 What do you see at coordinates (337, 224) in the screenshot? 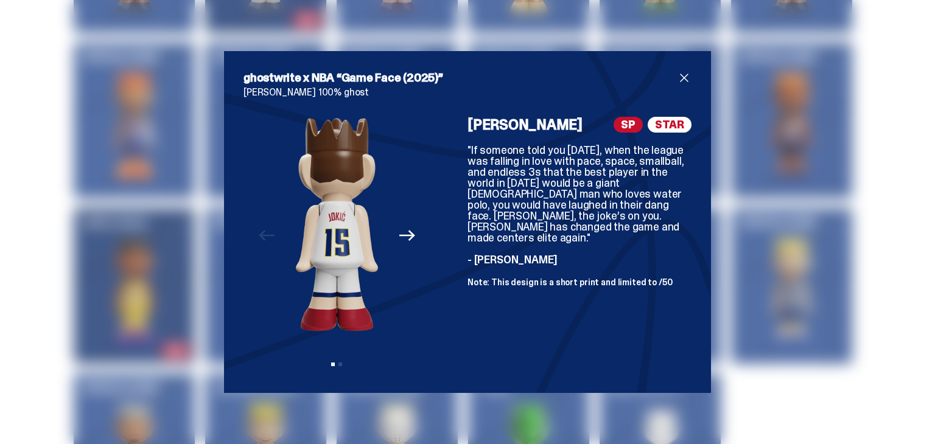
I see `img: NBA%20Game%20Face%20-%20Website%20Archive.281.png` at bounding box center [337, 224].